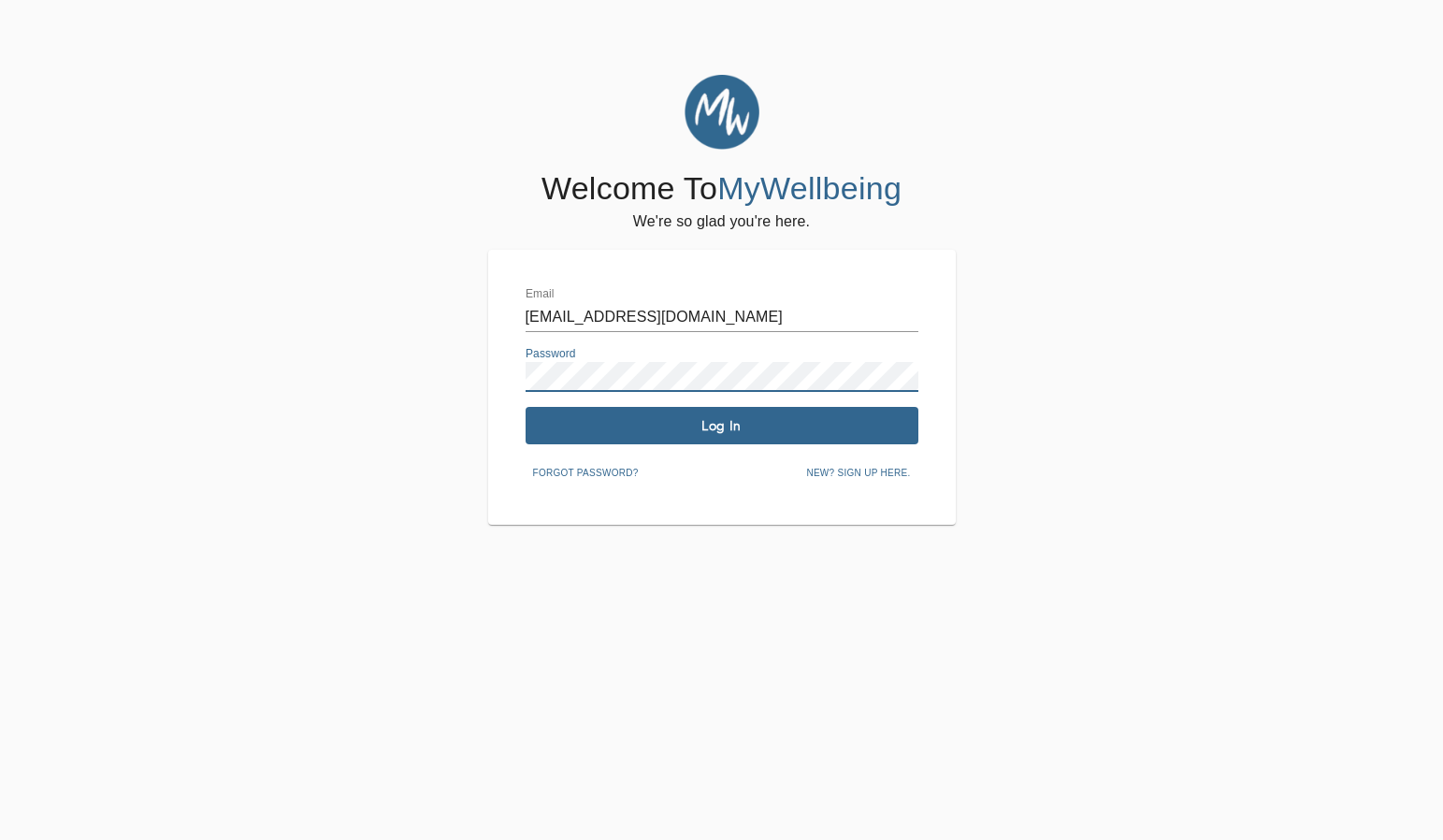 The image size is (1443, 840). What do you see at coordinates (586, 473) in the screenshot?
I see `button: Forgot password?` at bounding box center [586, 473].